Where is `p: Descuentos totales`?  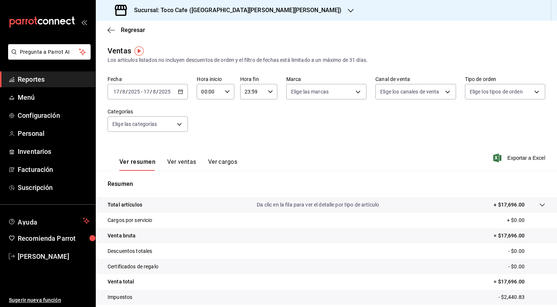
p: Descuentos totales is located at coordinates (130, 251).